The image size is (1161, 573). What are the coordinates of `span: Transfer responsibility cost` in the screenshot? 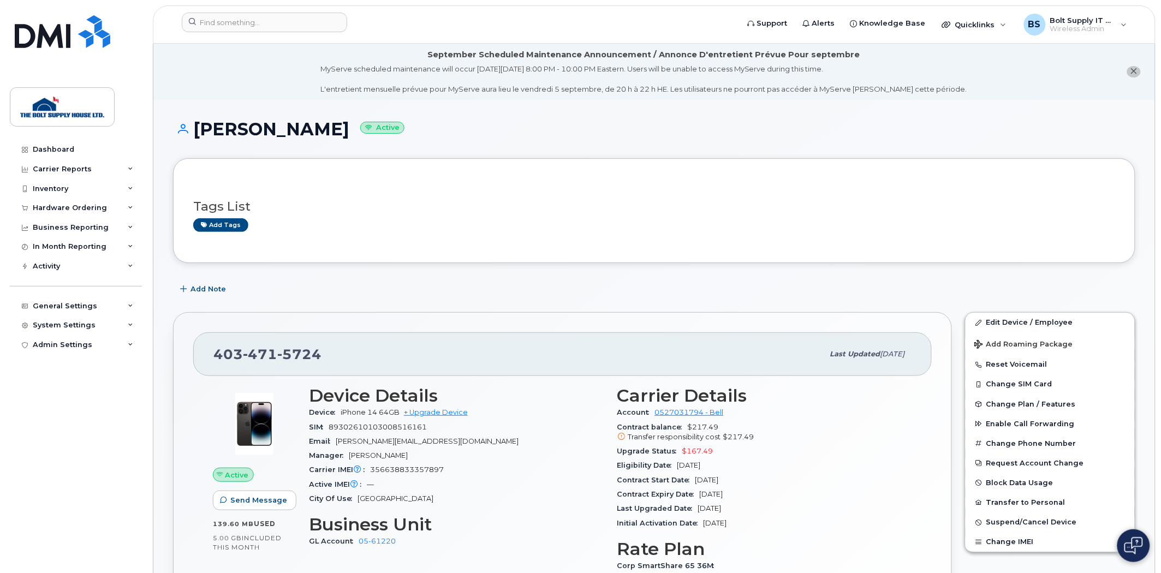 It's located at (675, 437).